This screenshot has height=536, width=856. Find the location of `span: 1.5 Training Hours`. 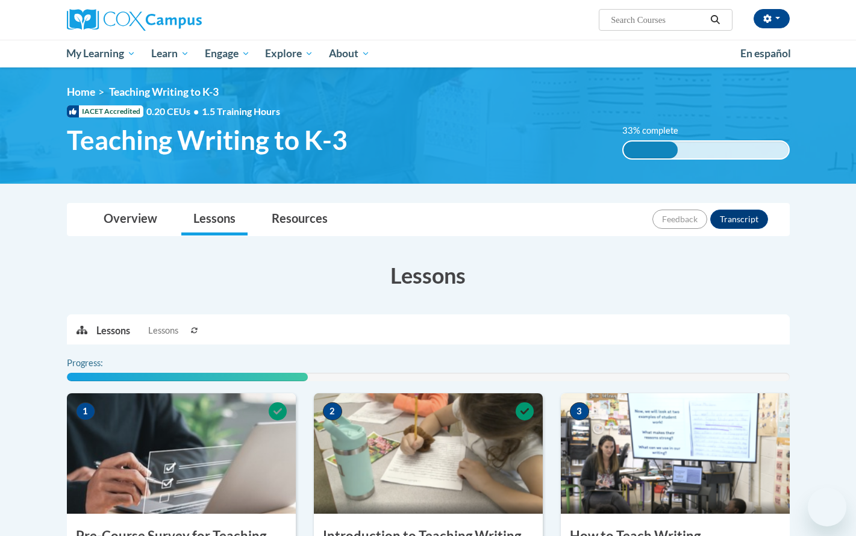

span: 1.5 Training Hours is located at coordinates (241, 111).